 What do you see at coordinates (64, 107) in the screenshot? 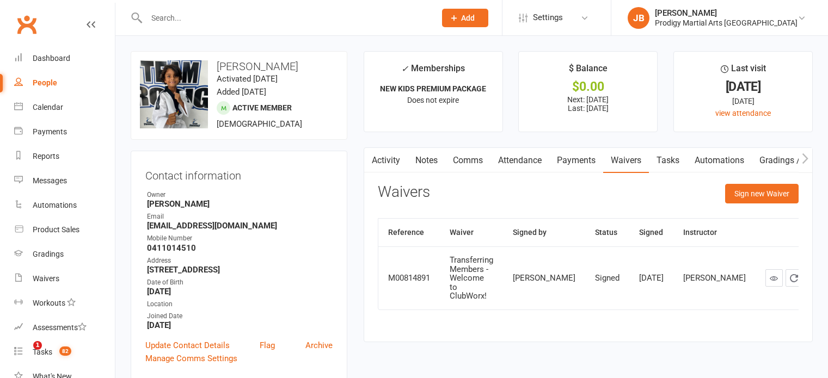
I see `a: Calendar` at bounding box center [64, 107].